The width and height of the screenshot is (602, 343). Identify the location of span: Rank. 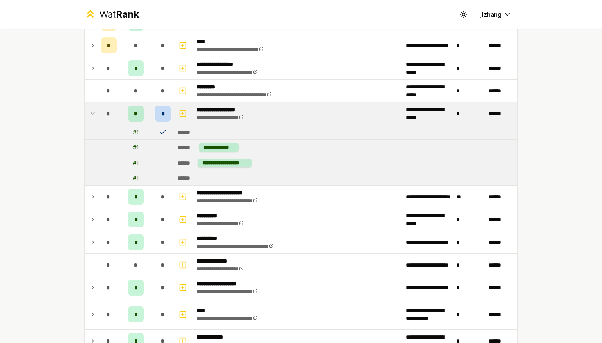
(127, 14).